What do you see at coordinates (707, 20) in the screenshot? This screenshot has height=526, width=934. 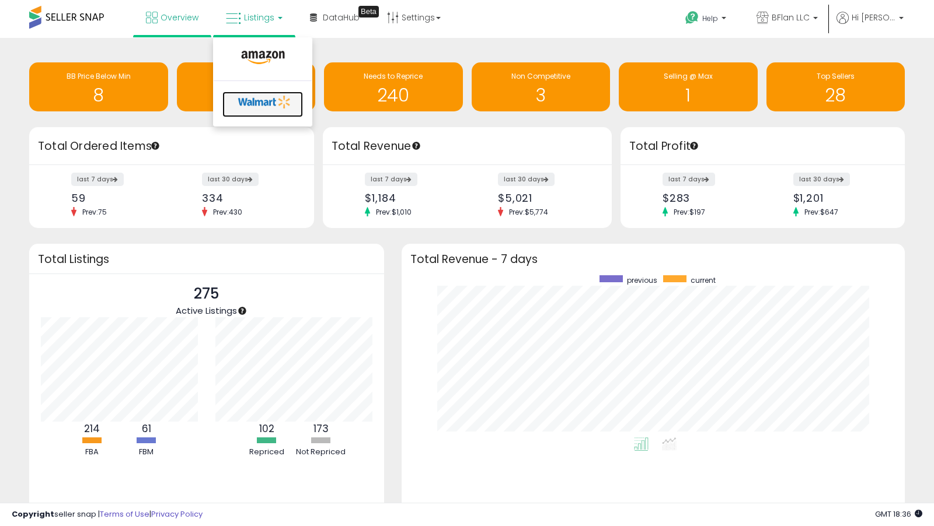 I see `a: Help` at bounding box center [707, 20].